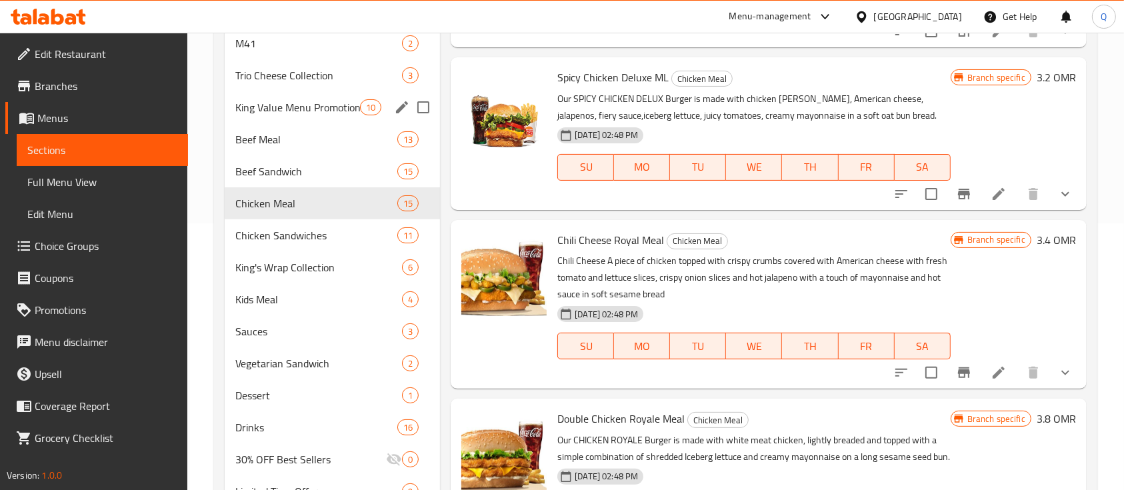  I want to click on a: Grocery Checklist, so click(97, 438).